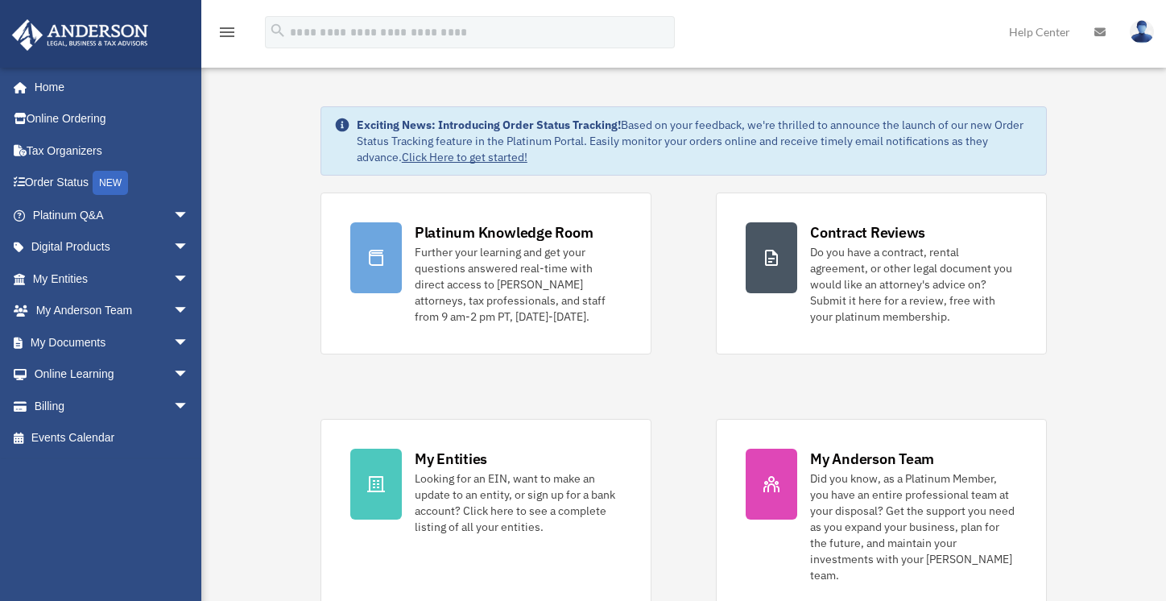 This screenshot has width=1166, height=601. Describe the element at coordinates (112, 311) in the screenshot. I see `a: My Anderson Teamarrow_drop_down` at that location.